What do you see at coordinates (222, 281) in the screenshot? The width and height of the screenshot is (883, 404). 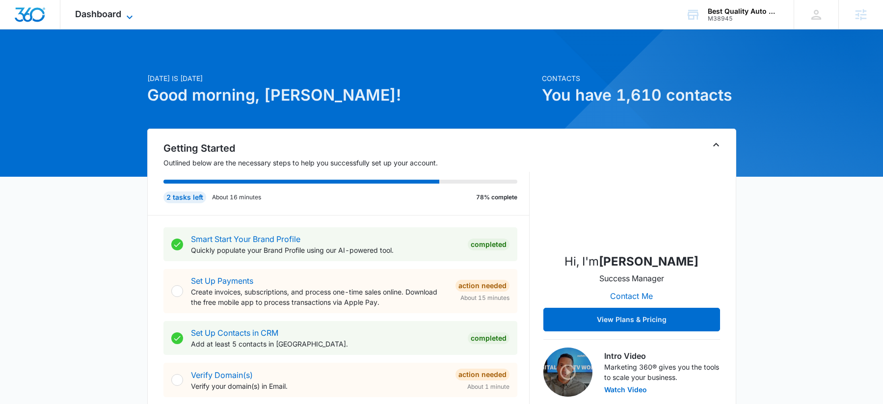 I see `a: Set Up Payments` at bounding box center [222, 281].